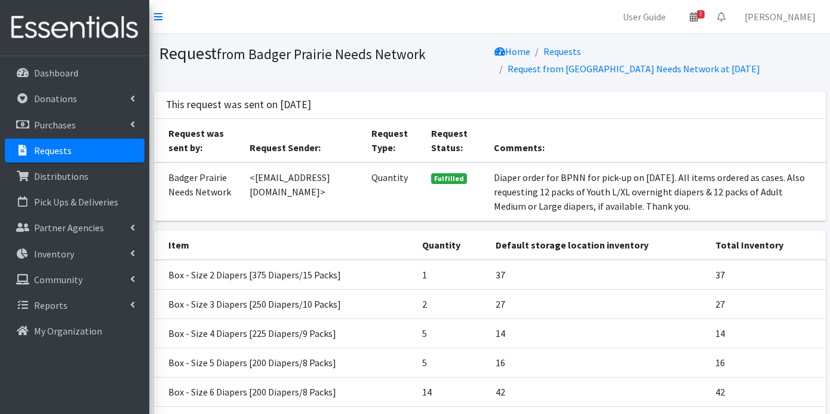  I want to click on td: Quantity, so click(394, 192).